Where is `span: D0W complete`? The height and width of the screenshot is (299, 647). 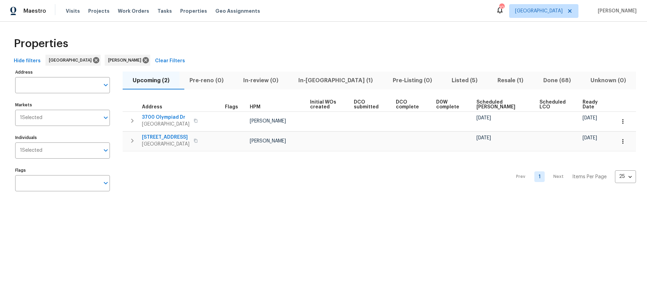 span: D0W complete is located at coordinates (450, 105).